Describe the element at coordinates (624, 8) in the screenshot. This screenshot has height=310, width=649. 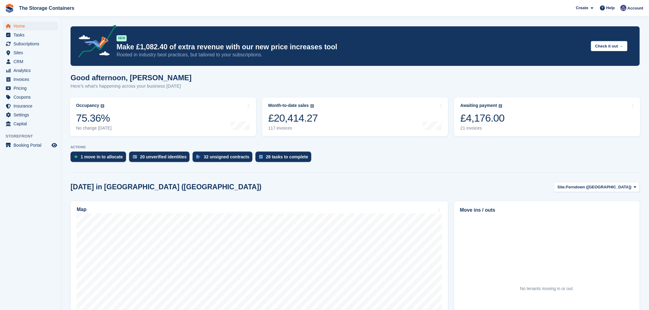
I see `img: Dan Excell` at that location.